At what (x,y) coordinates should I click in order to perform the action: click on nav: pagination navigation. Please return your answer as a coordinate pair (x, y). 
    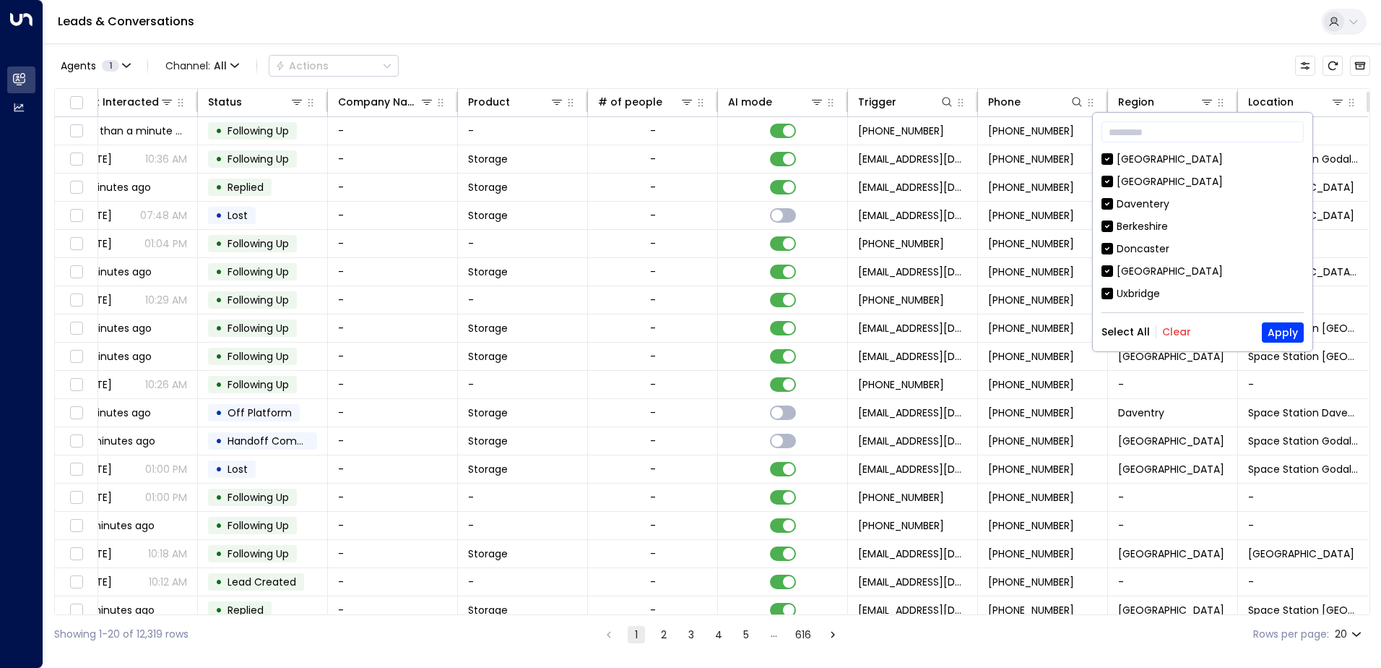
    Looking at the image, I should click on (721, 634).